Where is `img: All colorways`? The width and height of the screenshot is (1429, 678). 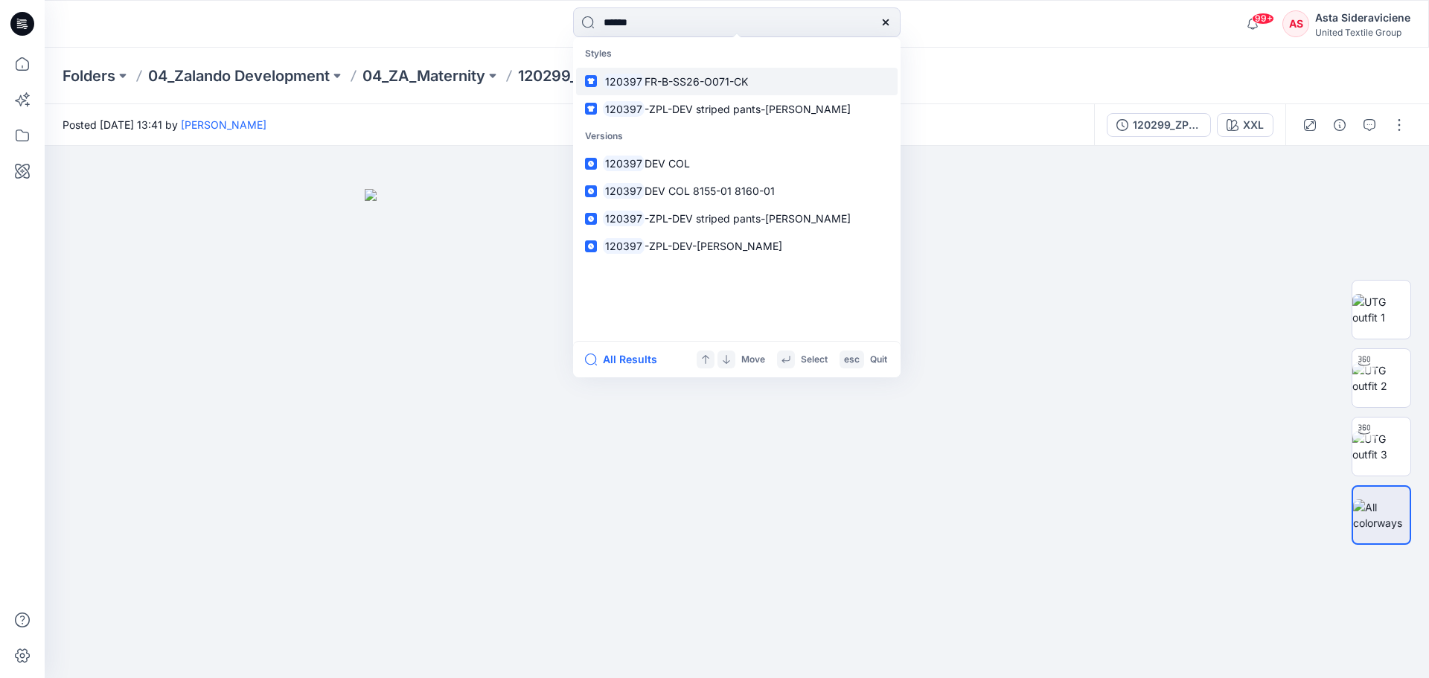 img: All colorways is located at coordinates (1381, 515).